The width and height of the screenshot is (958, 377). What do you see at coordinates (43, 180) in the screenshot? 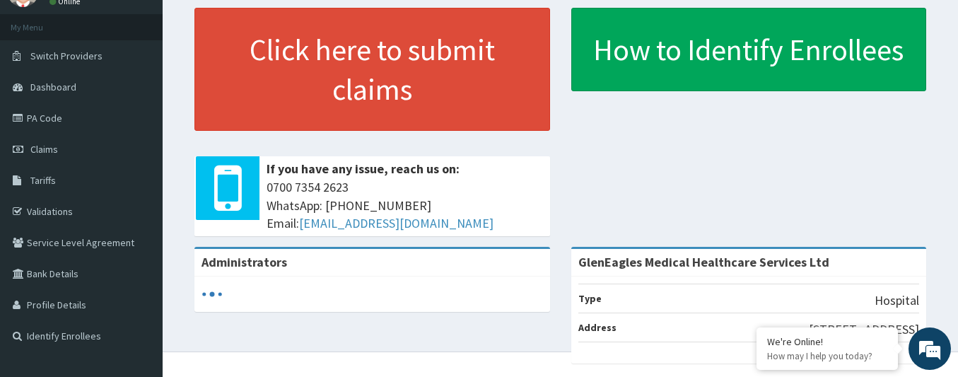
I see `span: Tariffs` at bounding box center [43, 180].